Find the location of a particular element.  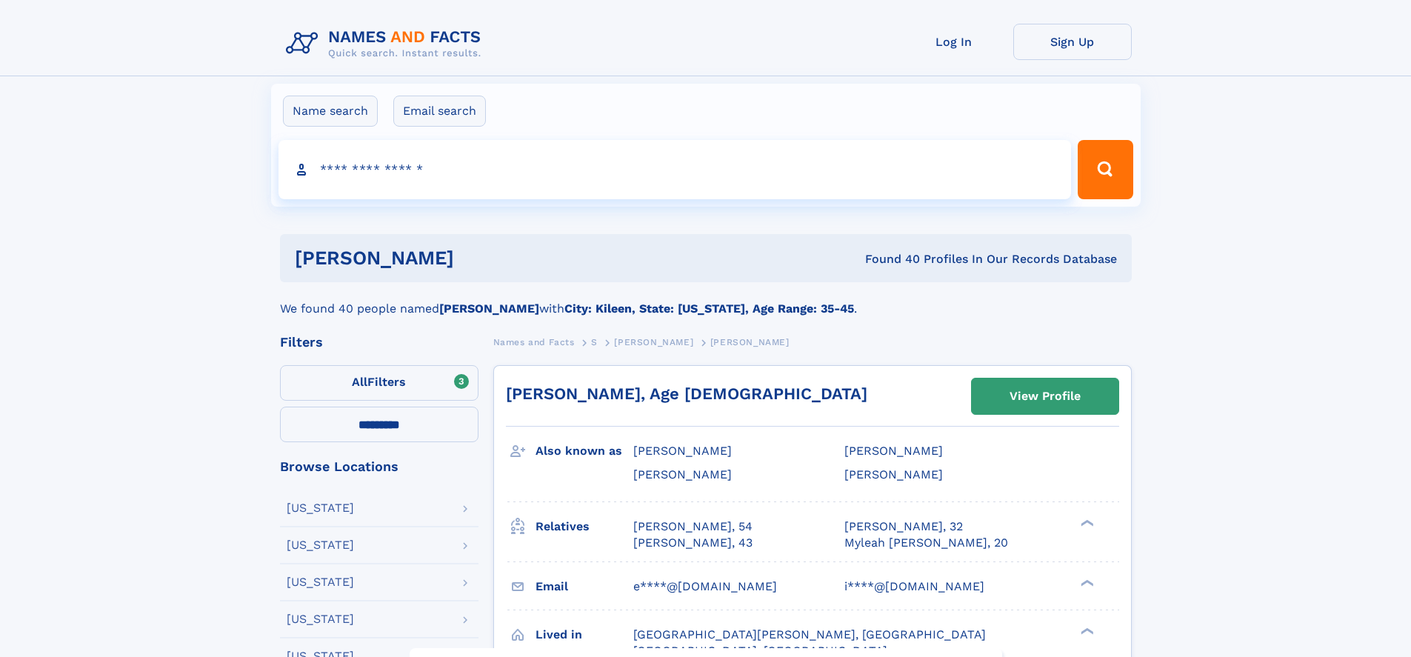

a: Log In is located at coordinates (954, 41).